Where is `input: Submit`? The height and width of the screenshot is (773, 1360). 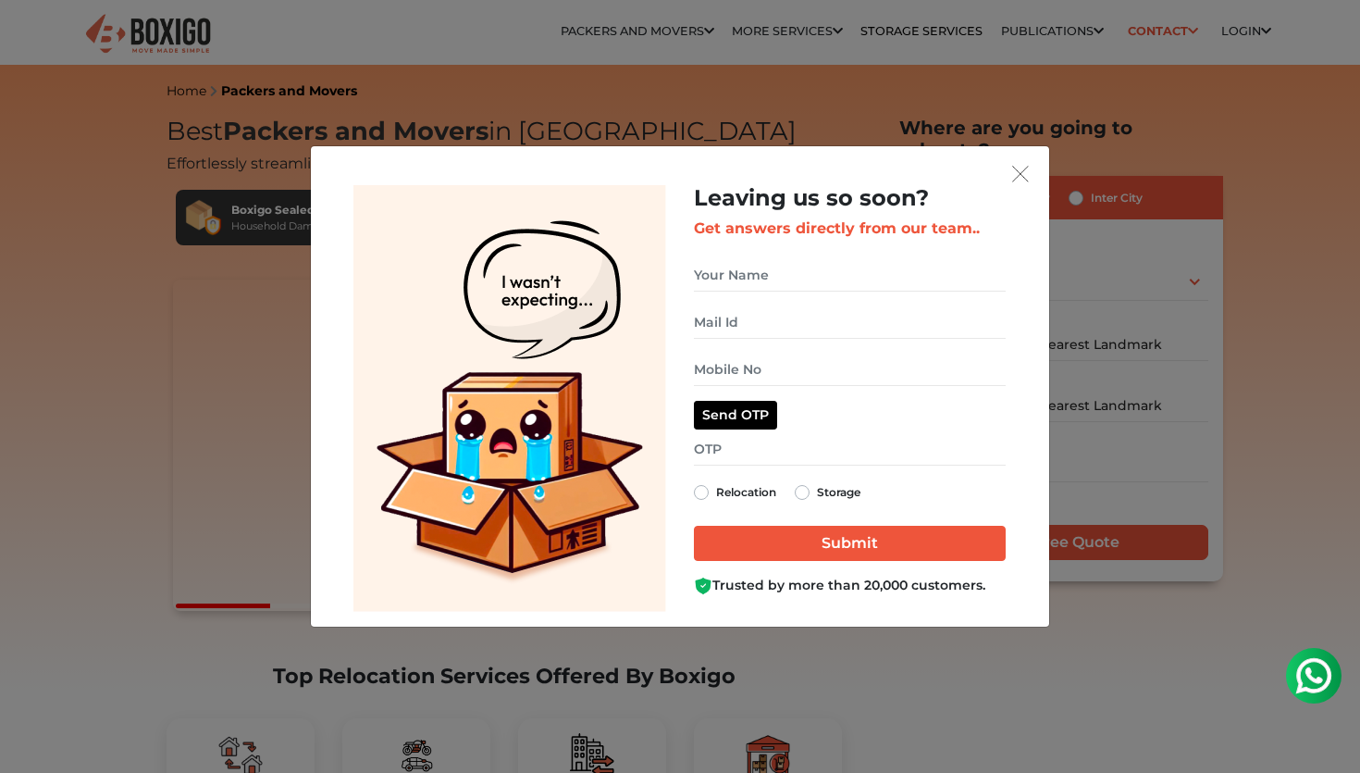 input: Submit is located at coordinates (849, 543).